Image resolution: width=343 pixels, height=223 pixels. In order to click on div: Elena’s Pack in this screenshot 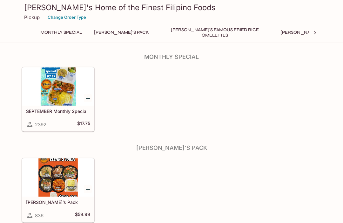, I will do `click(58, 177)`.